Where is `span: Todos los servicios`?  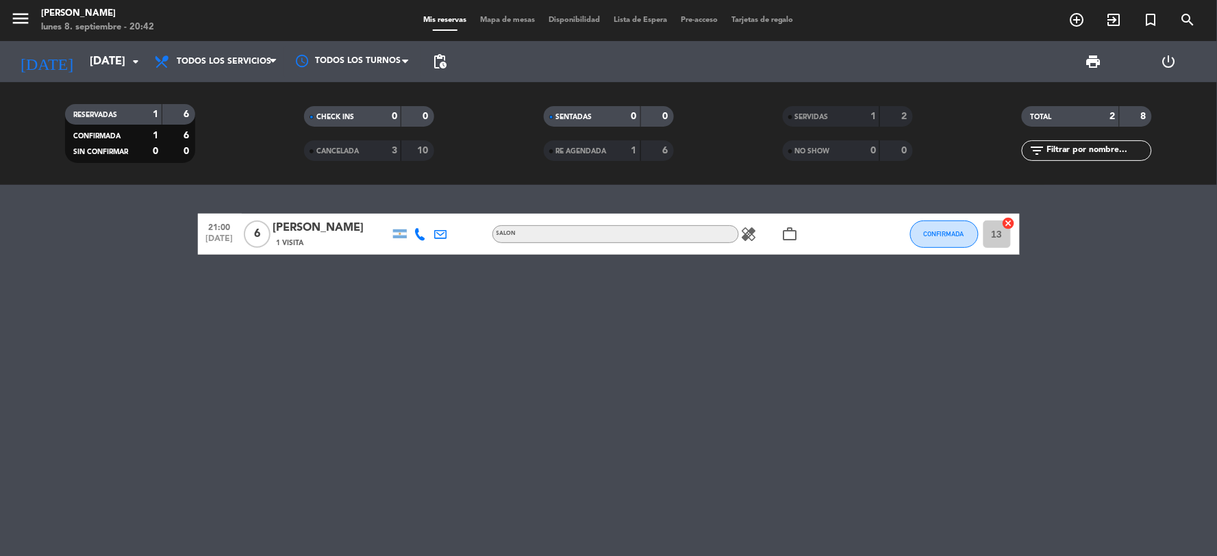 span: Todos los servicios is located at coordinates (224, 62).